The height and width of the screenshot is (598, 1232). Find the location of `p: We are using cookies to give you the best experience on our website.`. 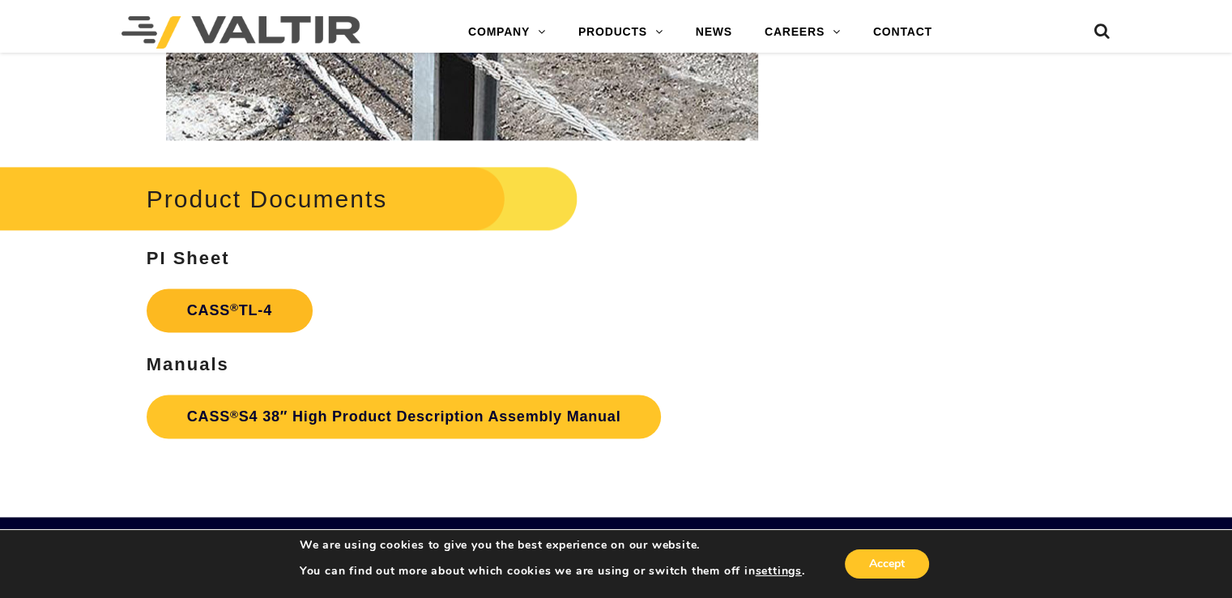

p: We are using cookies to give you the best experience on our website. is located at coordinates (552, 545).